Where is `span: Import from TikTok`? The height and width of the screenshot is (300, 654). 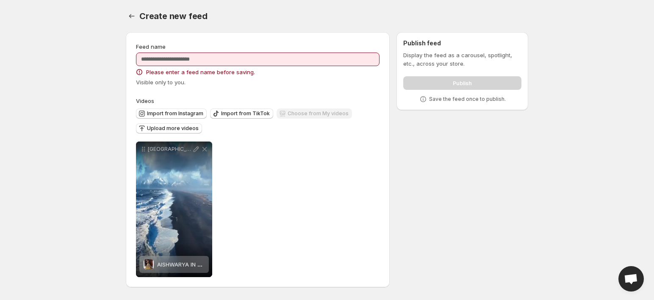 span: Import from TikTok is located at coordinates (245, 114).